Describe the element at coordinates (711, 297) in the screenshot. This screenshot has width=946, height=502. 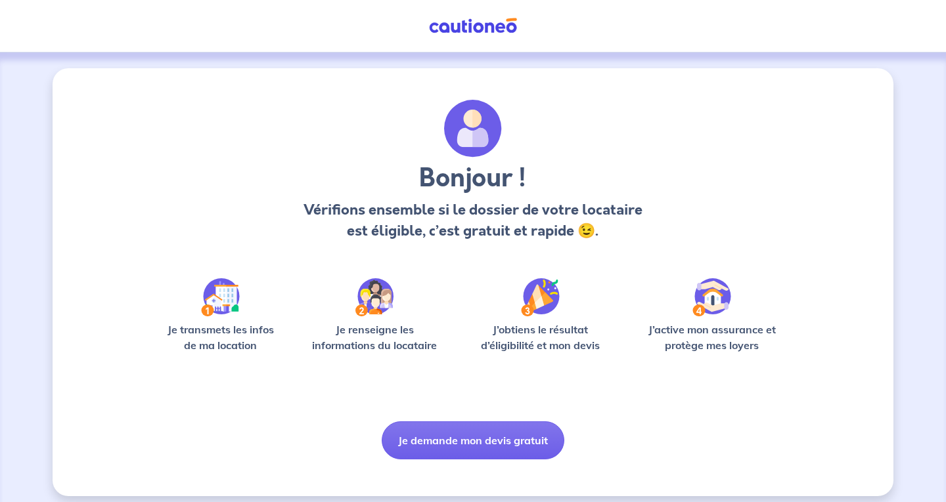
I see `img: /static/bfff1cf634d835d9112899e6a3df1a5d/Step-4.svg` at that location.